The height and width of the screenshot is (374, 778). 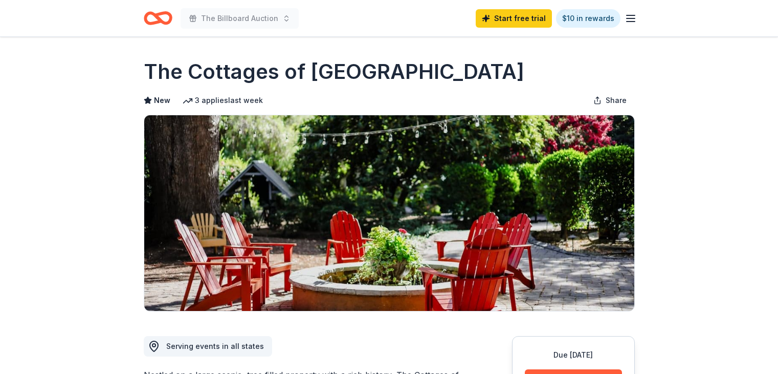 I want to click on span: The Billboard Auction, so click(x=240, y=18).